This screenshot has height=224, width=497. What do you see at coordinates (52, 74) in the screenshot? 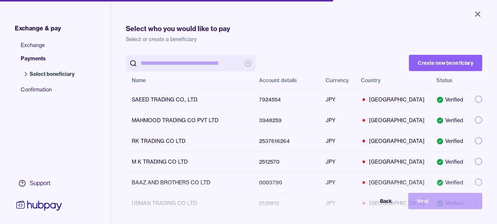
I see `span: Select beneficiary` at bounding box center [52, 74].